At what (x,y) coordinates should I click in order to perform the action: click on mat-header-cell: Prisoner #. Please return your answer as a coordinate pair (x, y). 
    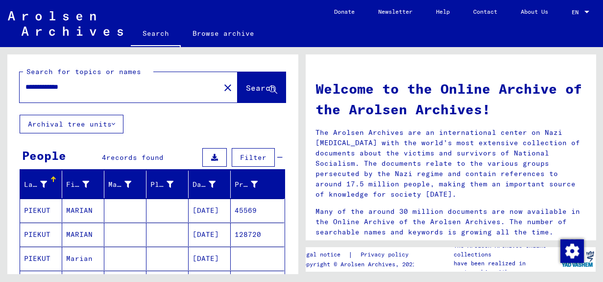
    Looking at the image, I should click on (257, 184).